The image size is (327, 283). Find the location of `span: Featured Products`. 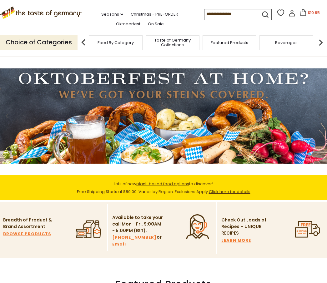

span: Featured Products is located at coordinates (229, 43).